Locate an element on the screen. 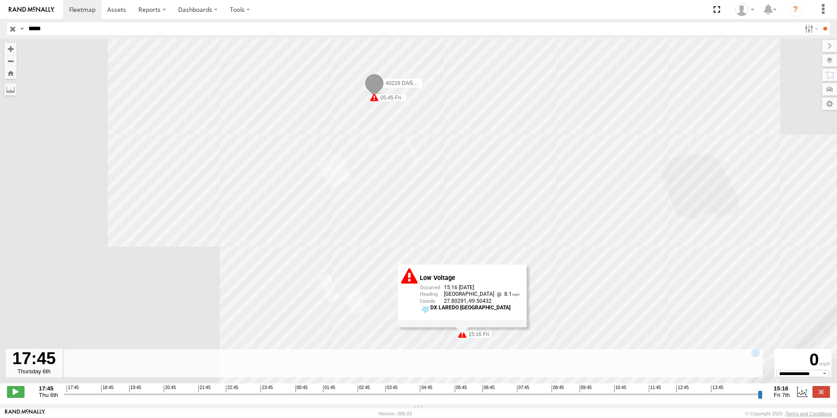  span: 19:45 is located at coordinates (135, 389).